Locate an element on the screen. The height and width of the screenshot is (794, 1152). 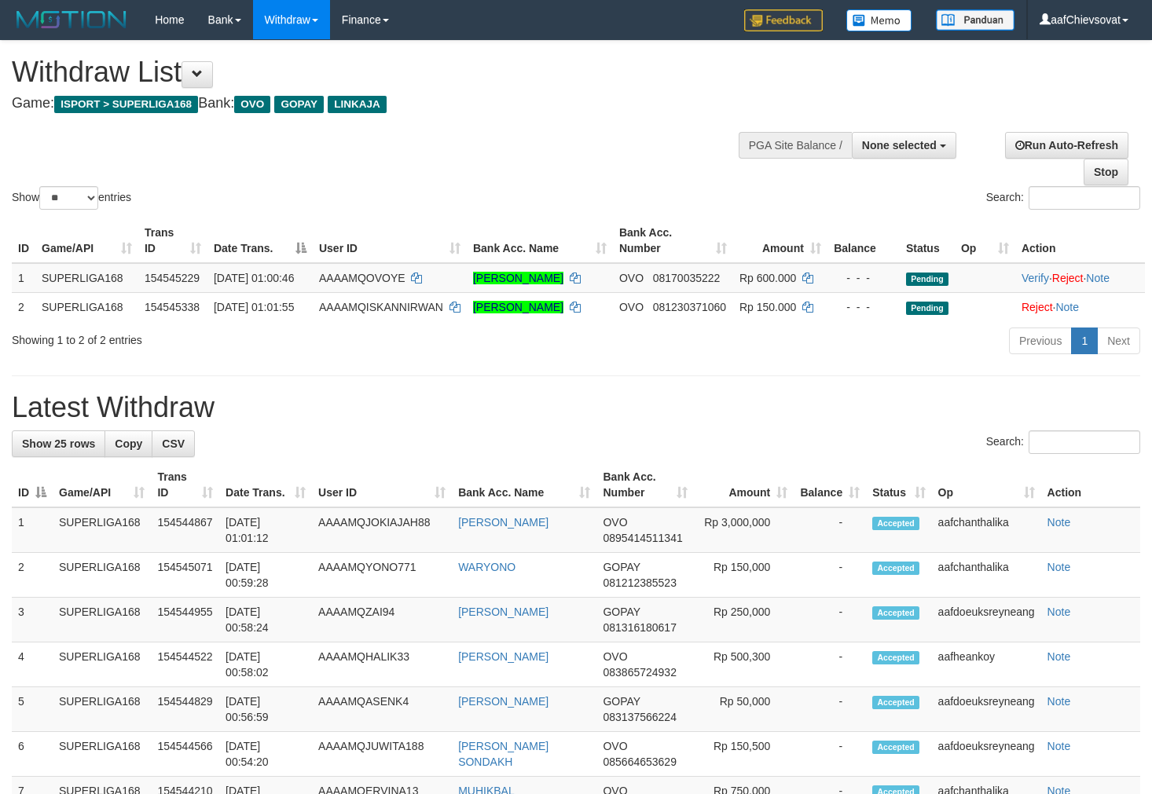
td: AAAAMQJUWITA188 is located at coordinates (382, 754).